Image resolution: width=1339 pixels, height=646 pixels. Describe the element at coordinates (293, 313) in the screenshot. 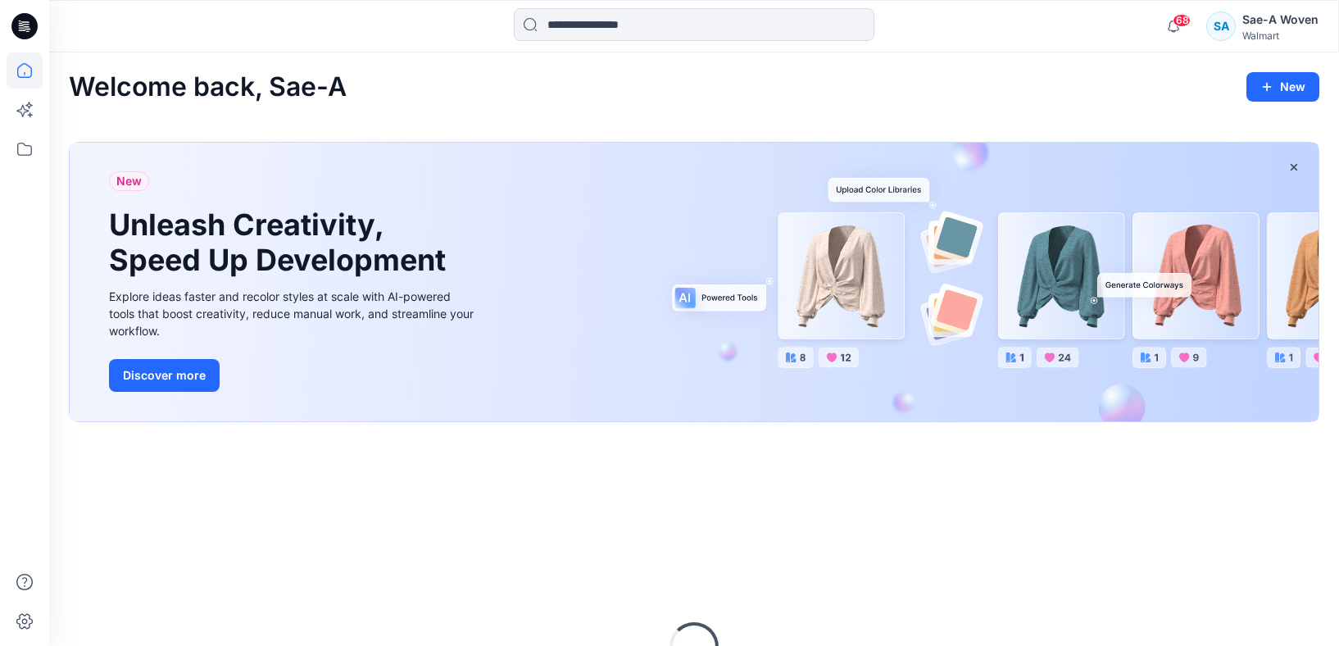

I see `div: Explore ideas faster and recolor styles at scale with AI-powered tools that boost creativity, red...` at that location.